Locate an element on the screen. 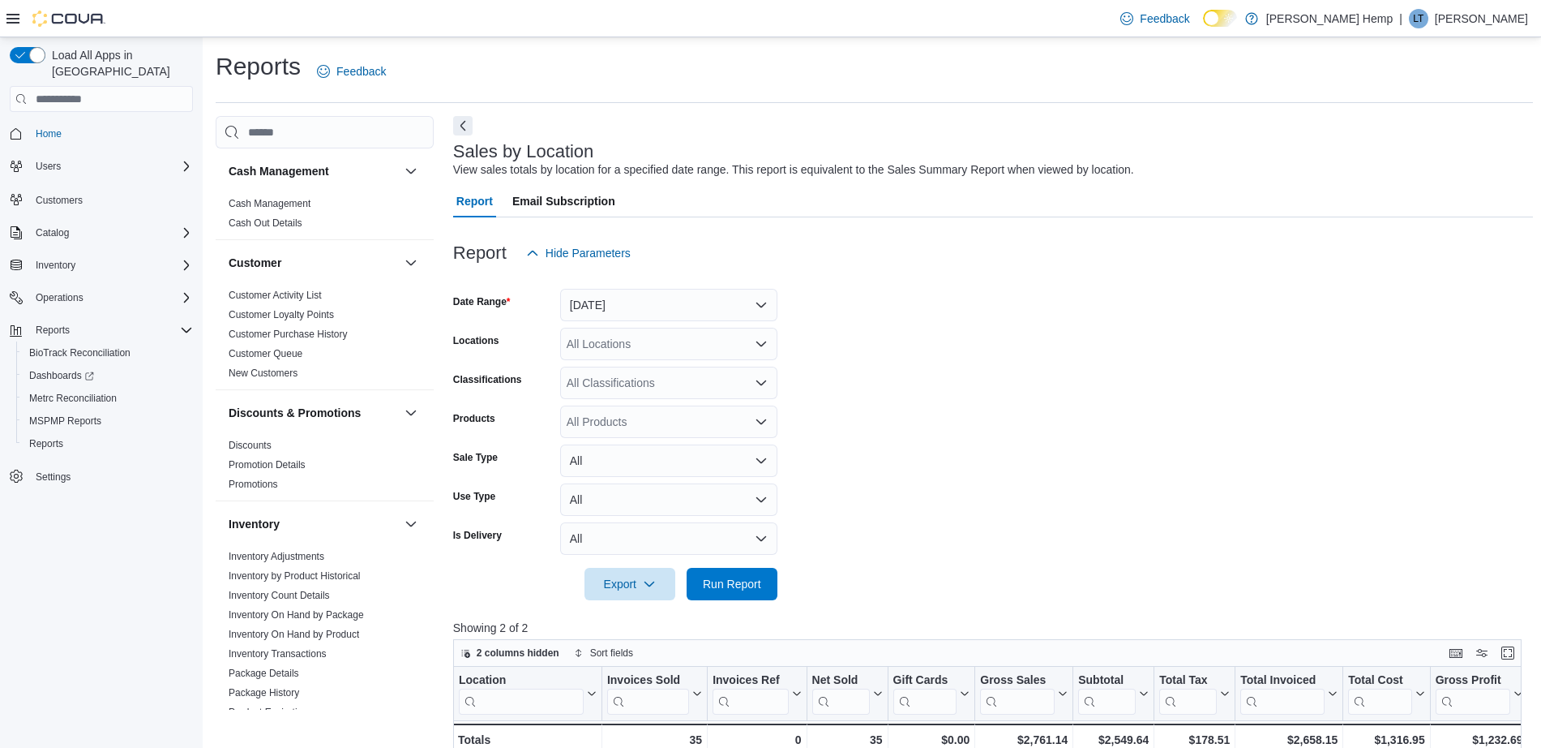  span: Product Expirations is located at coordinates (271, 712).